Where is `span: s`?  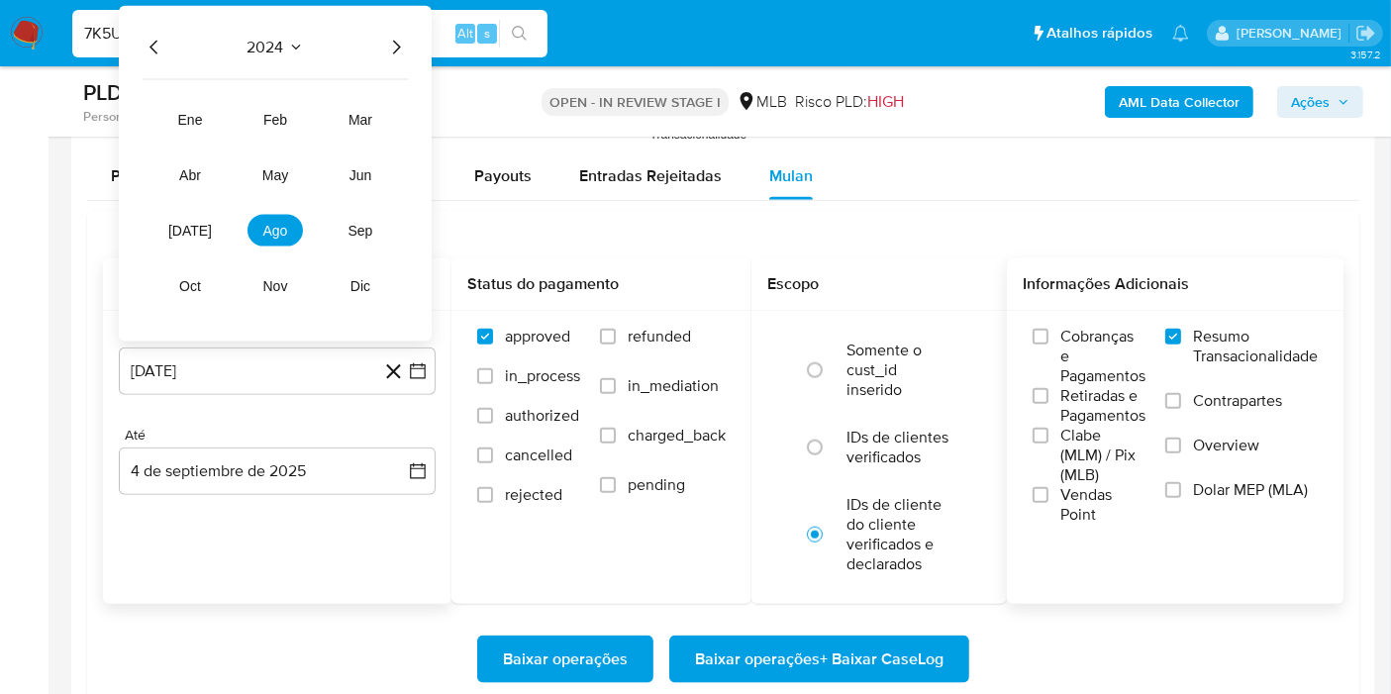
span: s is located at coordinates (487, 33).